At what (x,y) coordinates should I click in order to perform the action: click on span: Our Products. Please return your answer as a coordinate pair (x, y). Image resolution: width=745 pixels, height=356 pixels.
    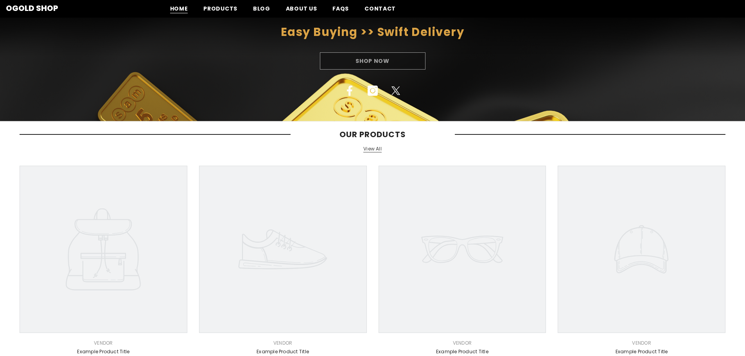
    Looking at the image, I should click on (373, 135).